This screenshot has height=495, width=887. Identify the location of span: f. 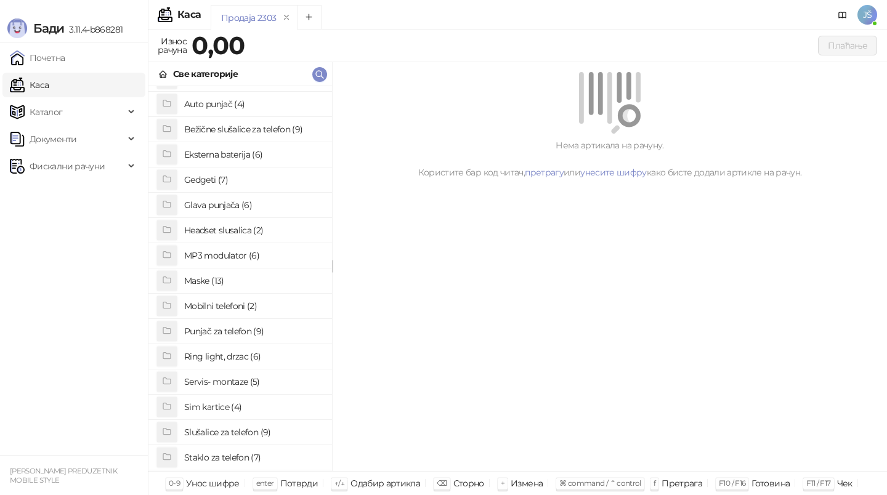
(654, 483).